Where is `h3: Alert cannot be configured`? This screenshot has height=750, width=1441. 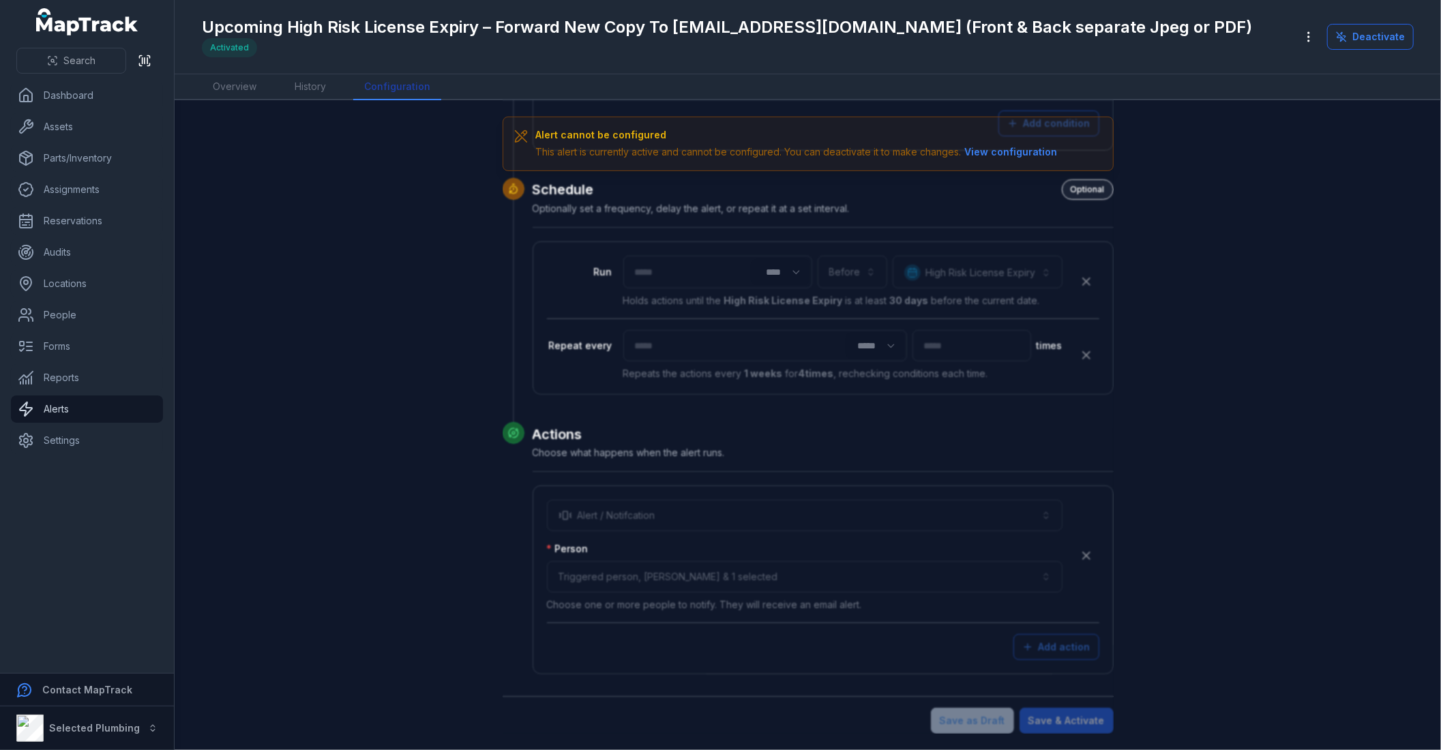
h3: Alert cannot be configured is located at coordinates (799, 135).